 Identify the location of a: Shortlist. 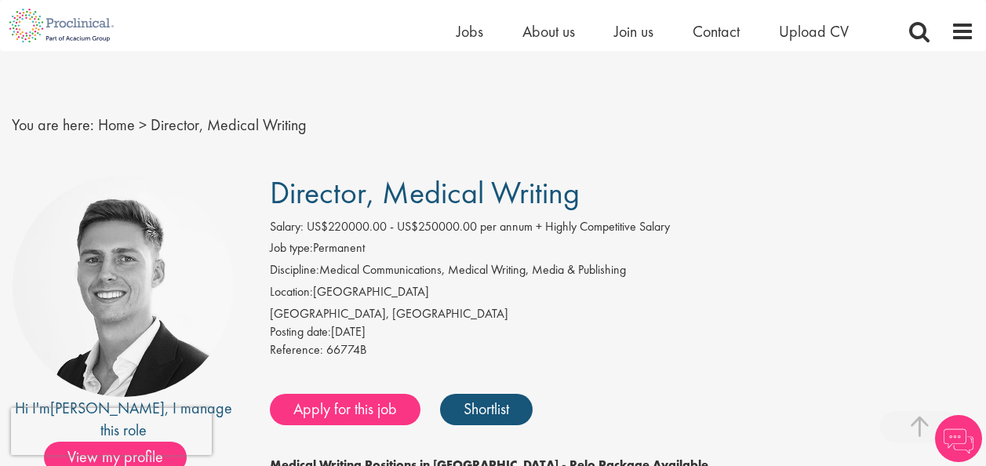
(487, 410).